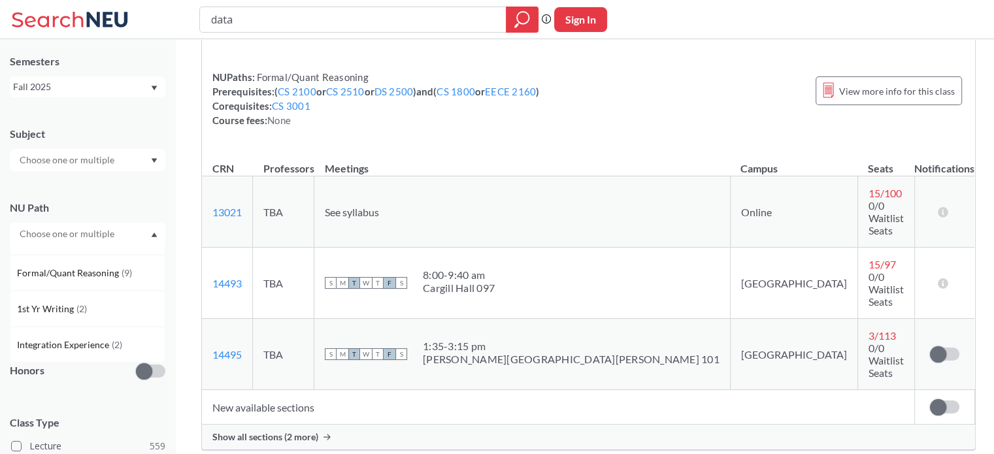  Describe the element at coordinates (227, 212) in the screenshot. I see `a: 13021` at that location.